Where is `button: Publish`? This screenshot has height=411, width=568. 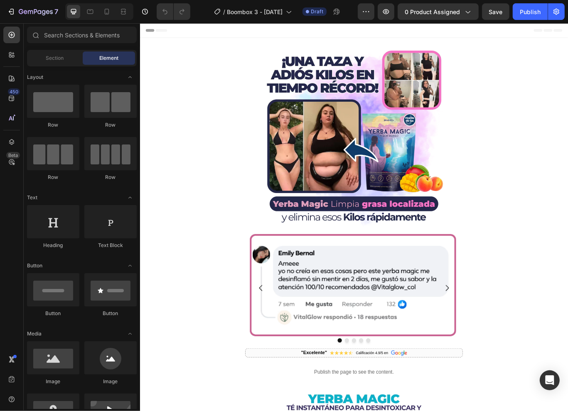
button: Publish is located at coordinates (530, 12).